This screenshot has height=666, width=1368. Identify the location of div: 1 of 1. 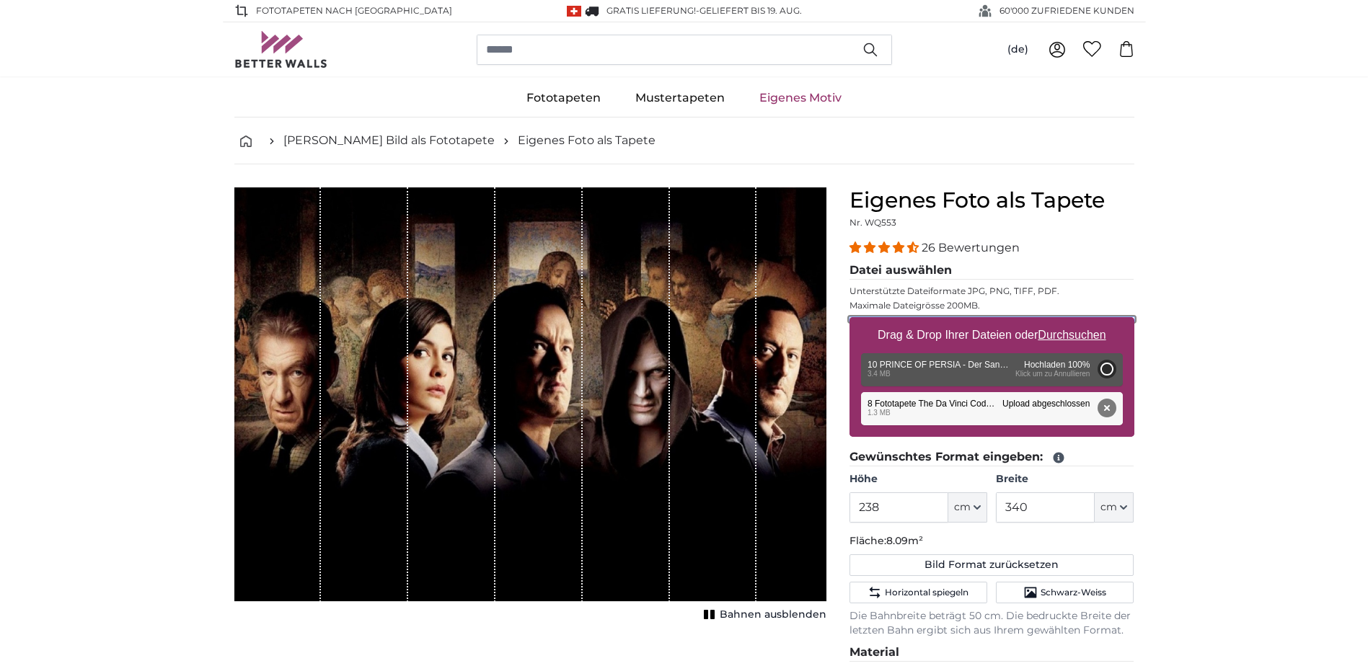
(530, 406).